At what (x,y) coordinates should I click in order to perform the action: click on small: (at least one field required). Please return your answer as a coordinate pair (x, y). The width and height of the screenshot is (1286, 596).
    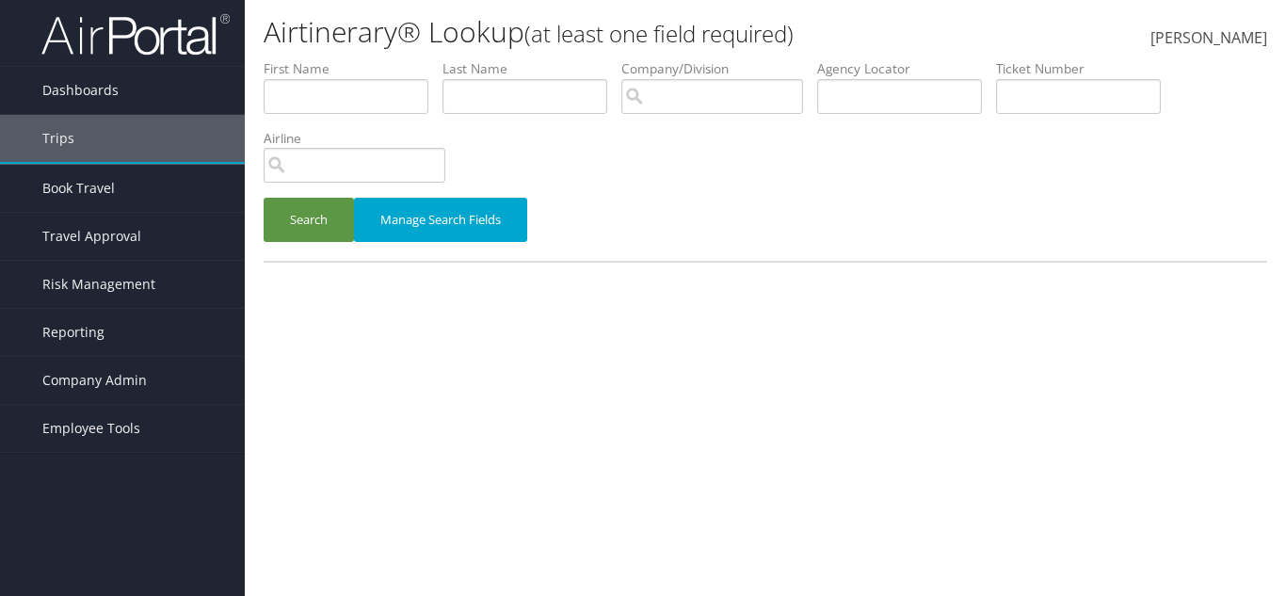
    Looking at the image, I should click on (659, 33).